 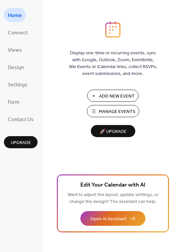 I want to click on a: Home, so click(x=15, y=15).